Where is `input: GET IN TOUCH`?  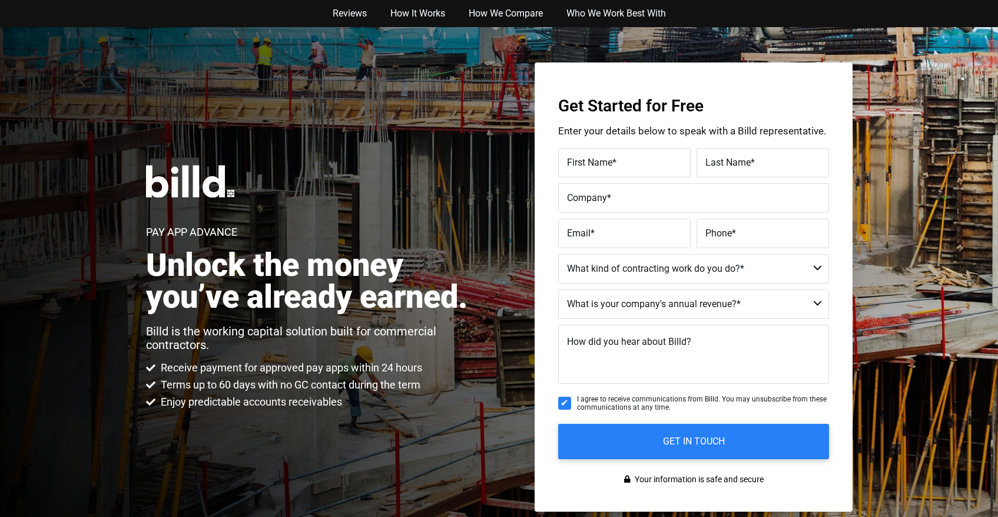 input: GET IN TOUCH is located at coordinates (694, 441).